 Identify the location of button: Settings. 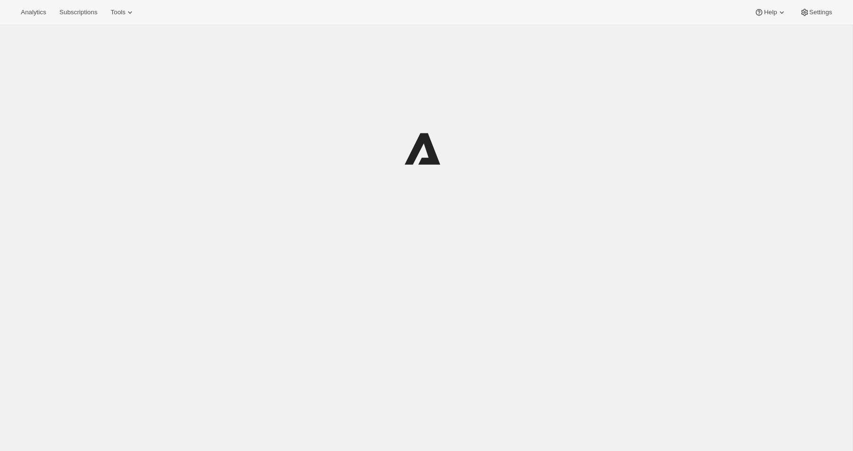
(816, 12).